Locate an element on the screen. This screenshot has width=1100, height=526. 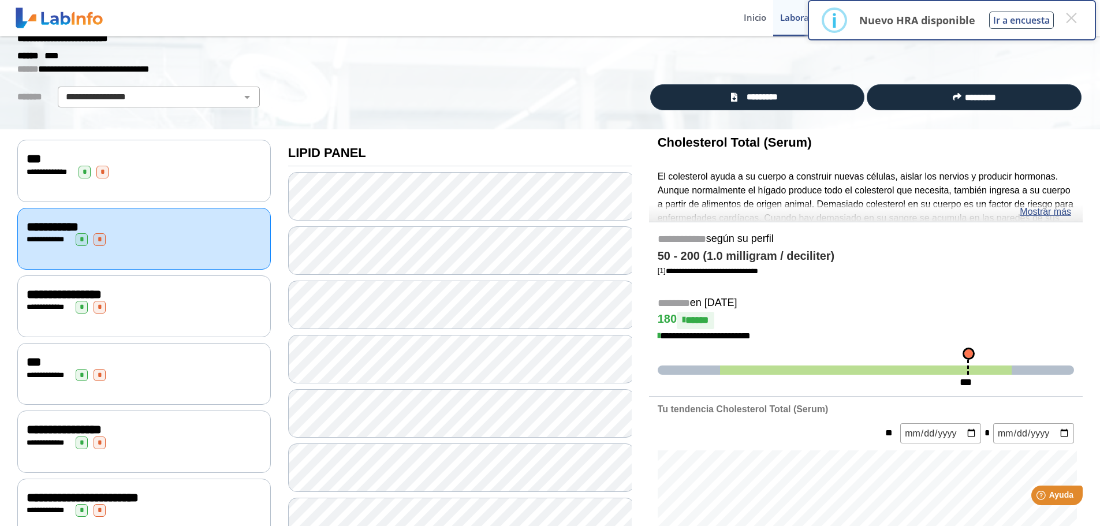
h4: 50 - 200 (1.0 milligram / deciliter) is located at coordinates (865, 256).